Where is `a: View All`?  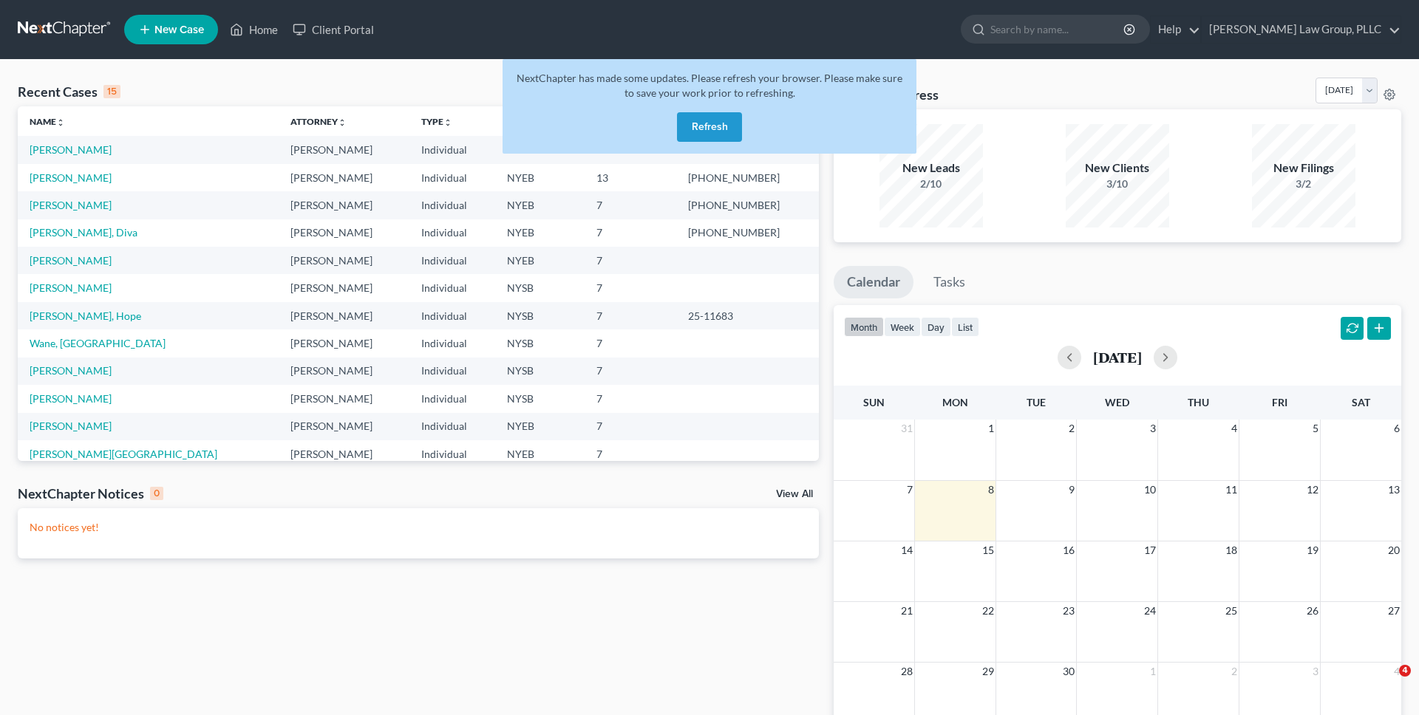 a: View All is located at coordinates (795, 494).